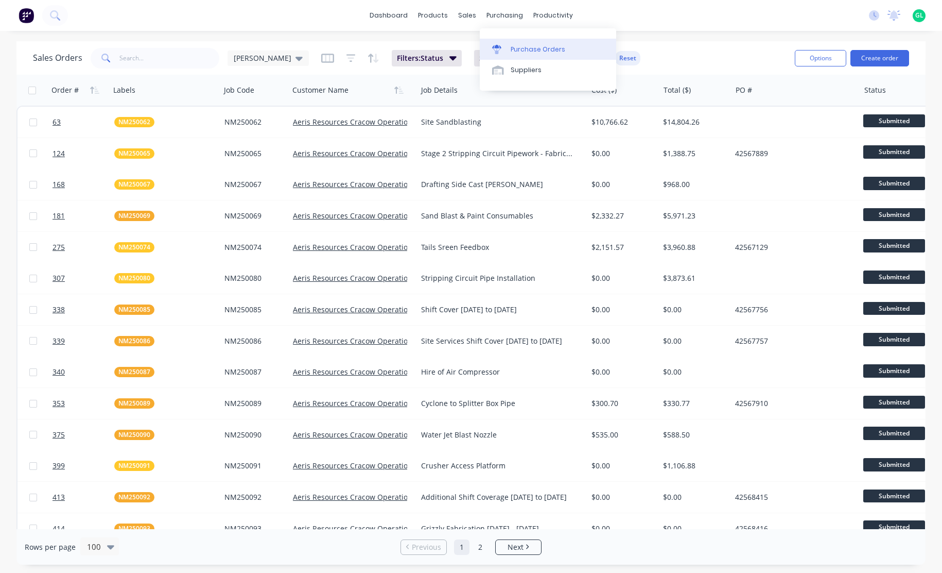 The width and height of the screenshot is (942, 573). Describe the element at coordinates (59, 372) in the screenshot. I see `span: 340` at that location.